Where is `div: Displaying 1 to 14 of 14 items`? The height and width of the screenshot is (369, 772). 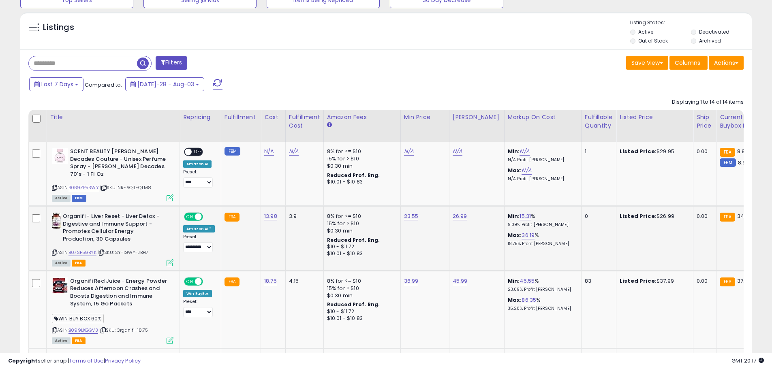
div: Displaying 1 to 14 of 14 items is located at coordinates (708, 102).